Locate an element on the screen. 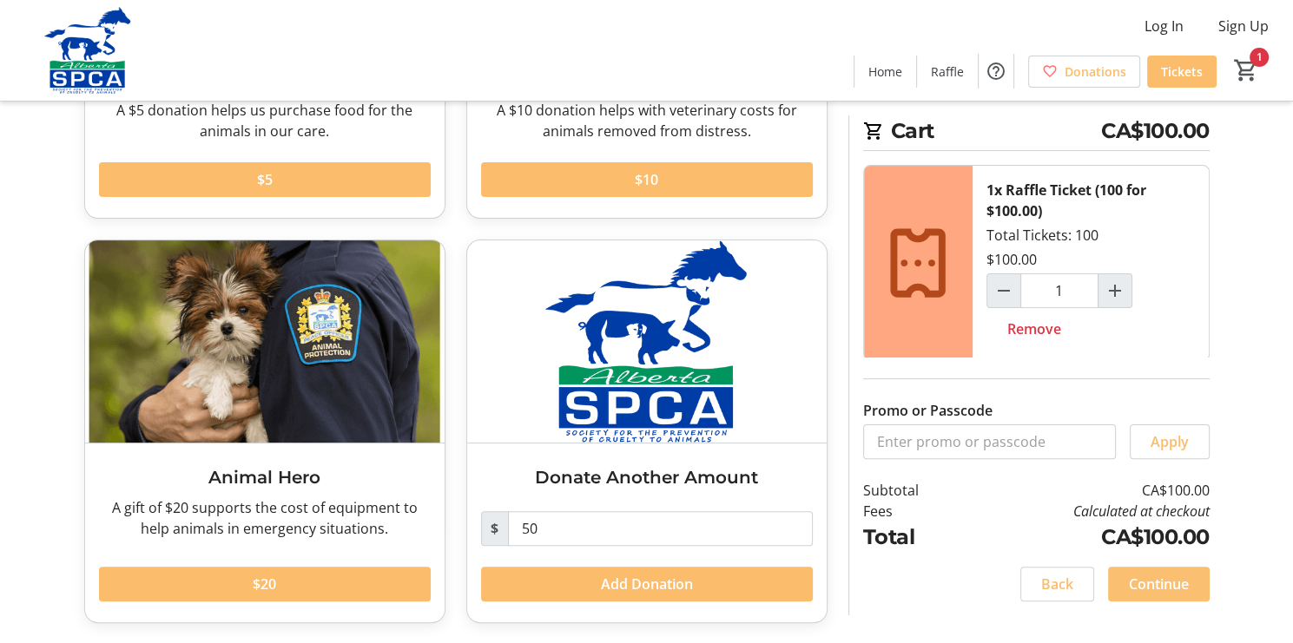  div: Total Tickets: 100 is located at coordinates (1091, 263).